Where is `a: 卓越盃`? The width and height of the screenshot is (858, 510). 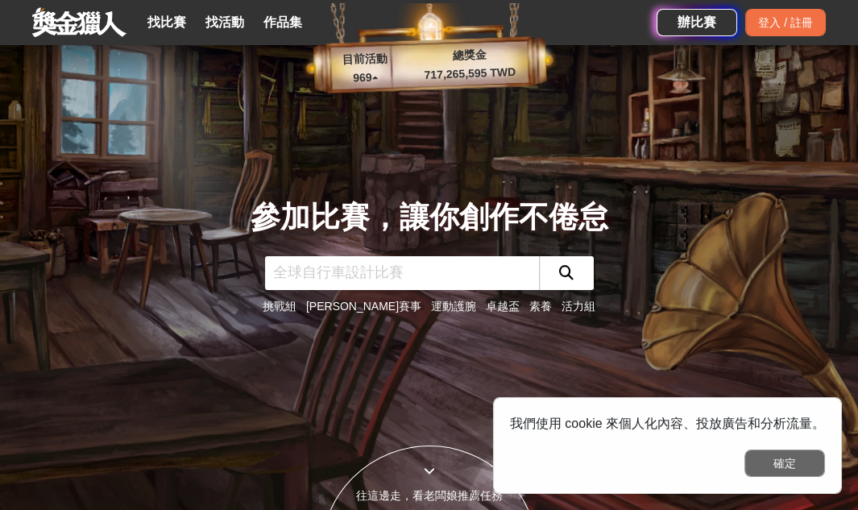 a: 卓越盃 is located at coordinates (503, 306).